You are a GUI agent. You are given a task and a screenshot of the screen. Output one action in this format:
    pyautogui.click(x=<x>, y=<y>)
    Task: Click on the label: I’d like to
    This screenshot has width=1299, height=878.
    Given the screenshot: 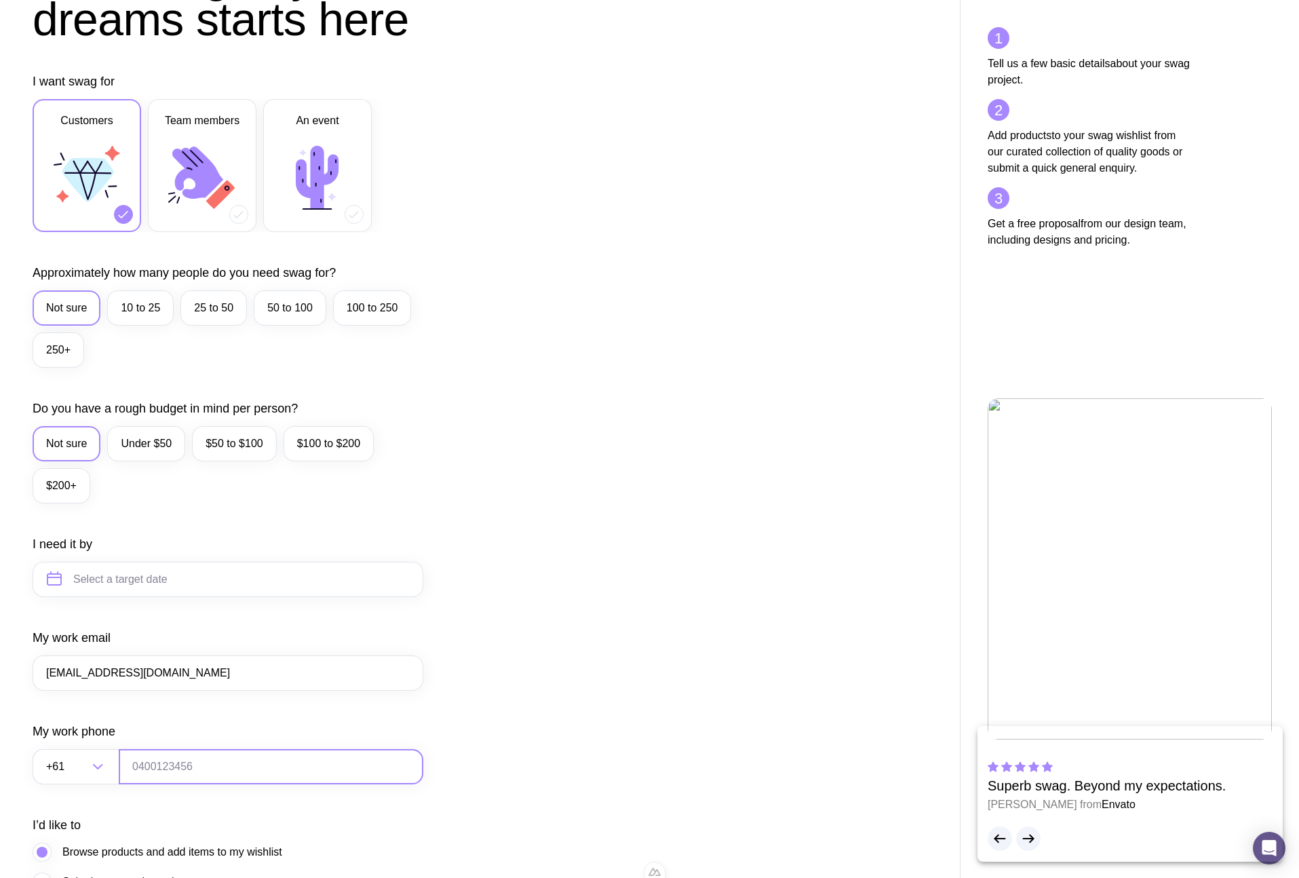 What is the action you would take?
    pyautogui.click(x=56, y=825)
    